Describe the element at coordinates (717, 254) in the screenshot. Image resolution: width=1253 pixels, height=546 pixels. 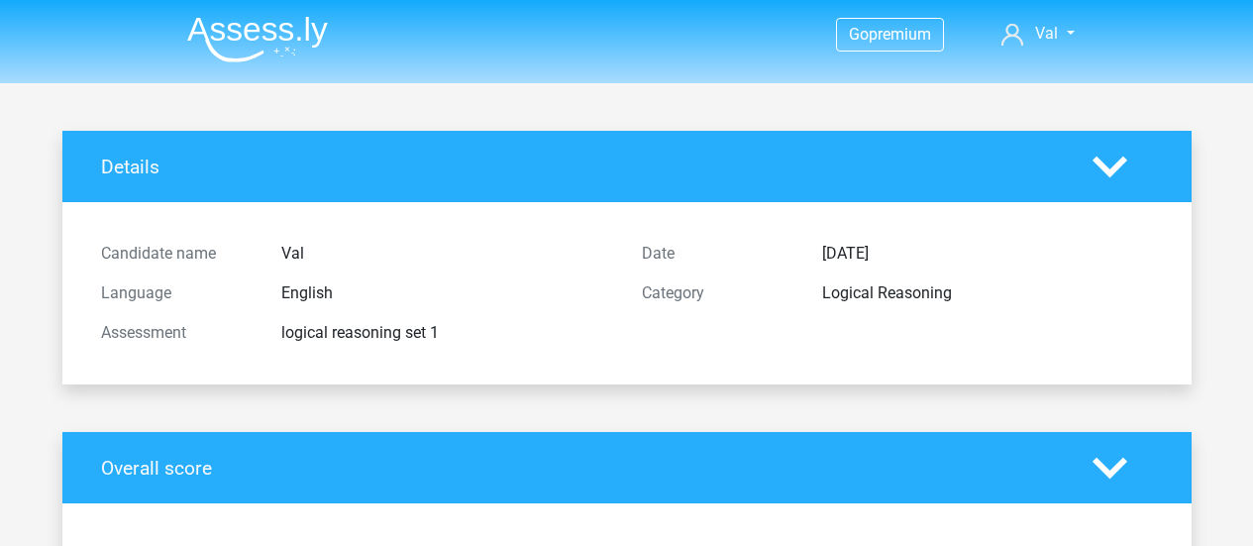
I see `div: Date` at that location.